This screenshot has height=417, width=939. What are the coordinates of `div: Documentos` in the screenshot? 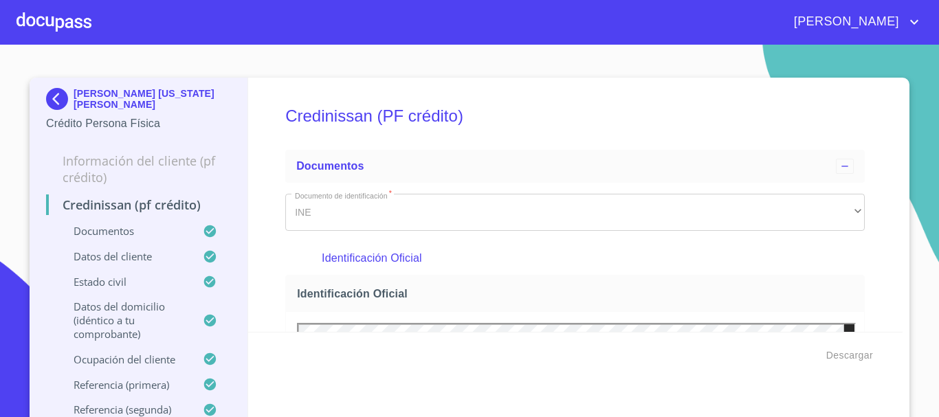 It's located at (575, 166).